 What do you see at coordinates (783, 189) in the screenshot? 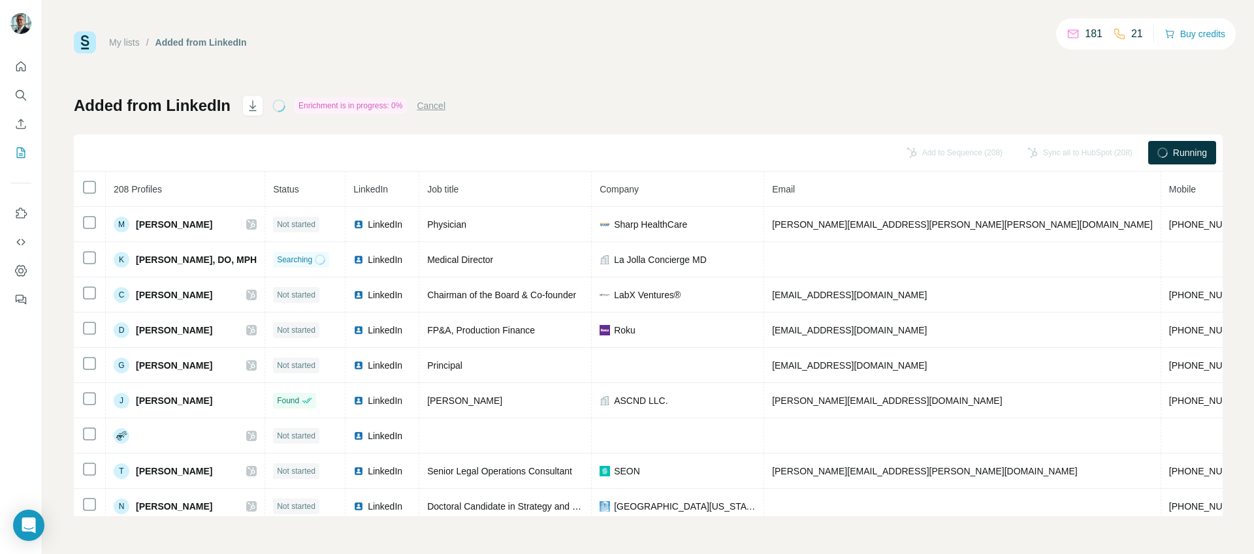
I see `span: Email` at bounding box center [783, 189].